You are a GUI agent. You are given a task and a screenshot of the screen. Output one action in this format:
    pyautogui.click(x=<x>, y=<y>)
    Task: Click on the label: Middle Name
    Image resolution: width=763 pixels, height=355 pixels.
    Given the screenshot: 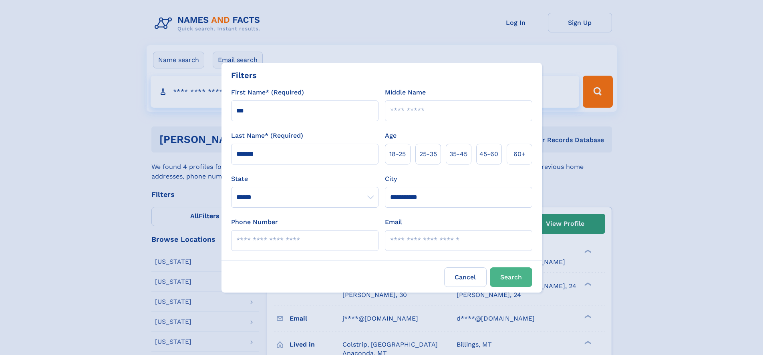 What is the action you would take?
    pyautogui.click(x=405, y=92)
    